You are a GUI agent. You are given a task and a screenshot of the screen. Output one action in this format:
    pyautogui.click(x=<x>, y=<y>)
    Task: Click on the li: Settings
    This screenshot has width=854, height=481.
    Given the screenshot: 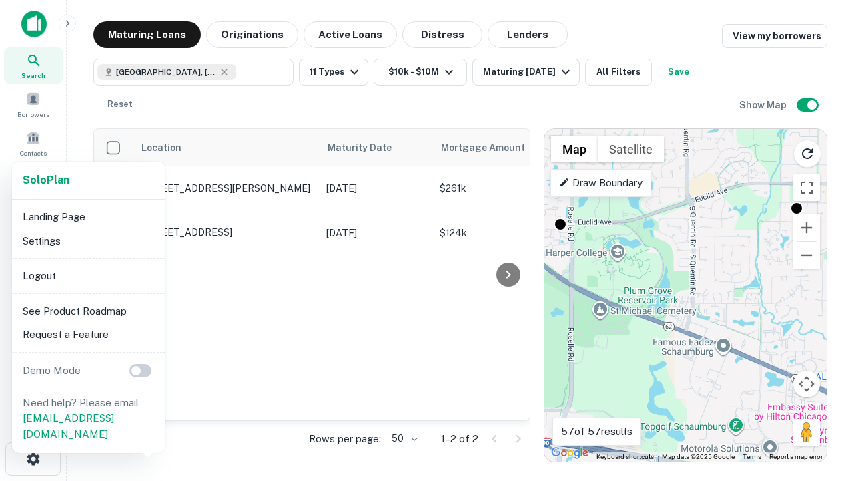 What is the action you would take?
    pyautogui.click(x=89, y=241)
    